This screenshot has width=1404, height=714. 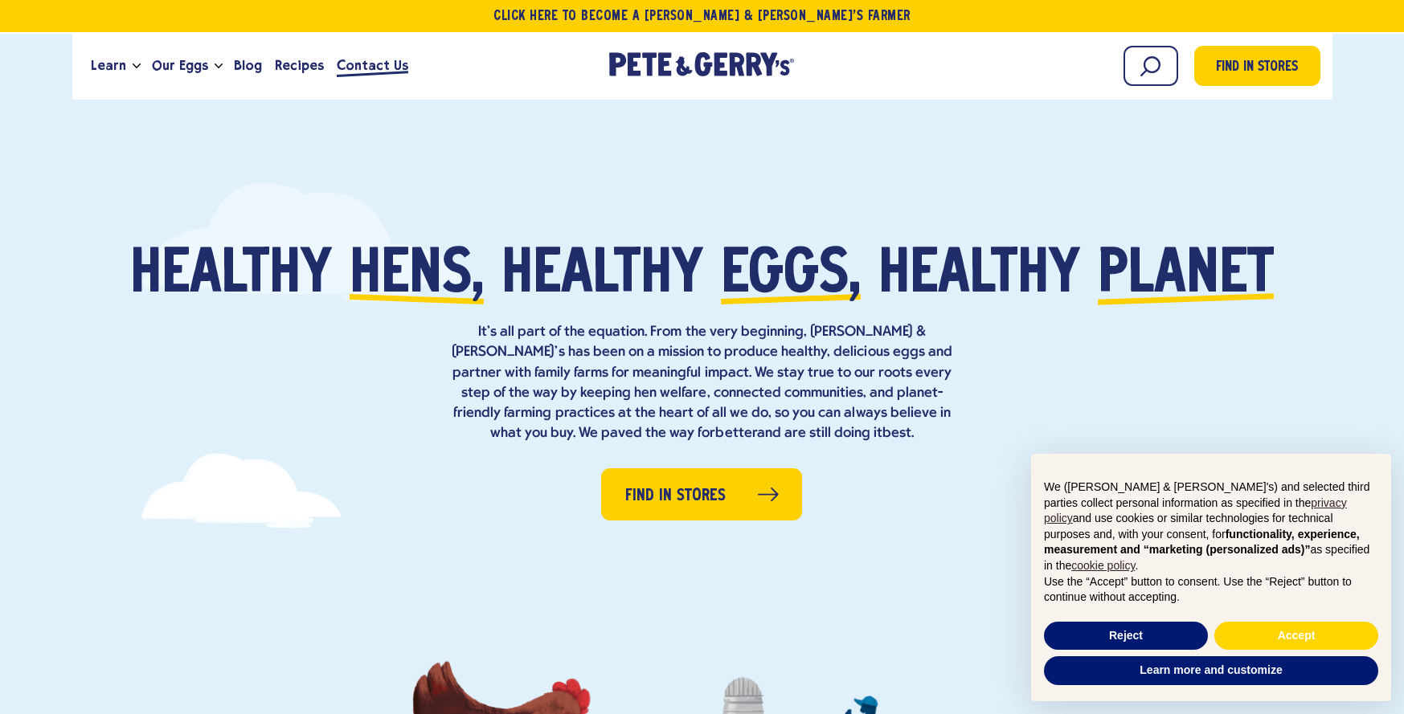 What do you see at coordinates (372, 66) in the screenshot?
I see `a: Contact Us` at bounding box center [372, 66].